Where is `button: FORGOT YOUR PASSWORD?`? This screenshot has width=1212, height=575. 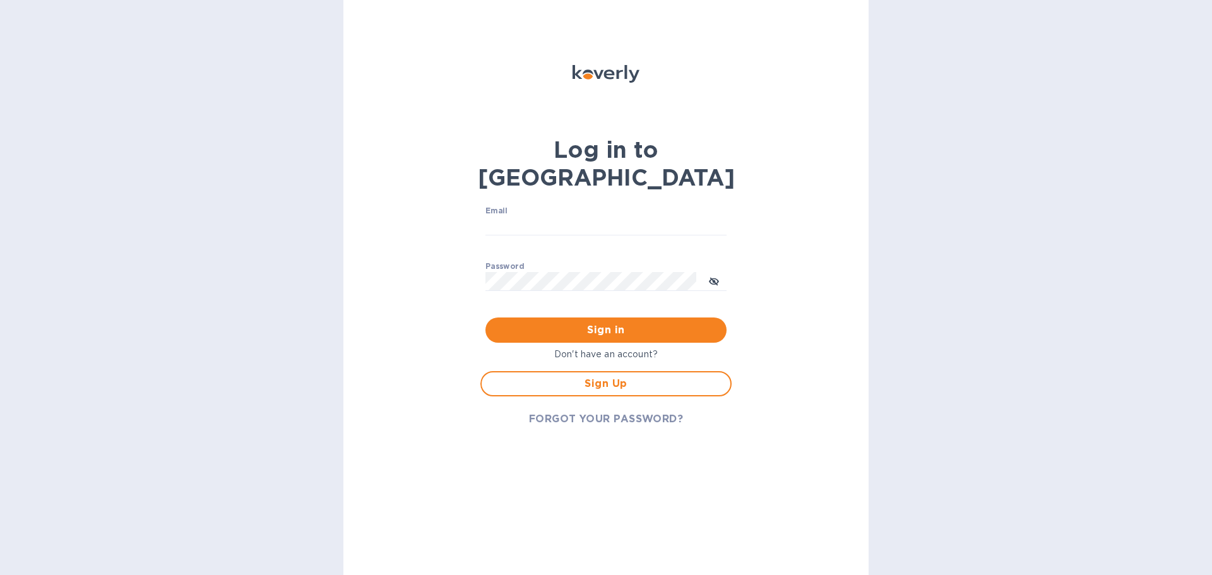 button: FORGOT YOUR PASSWORD? is located at coordinates (606, 419).